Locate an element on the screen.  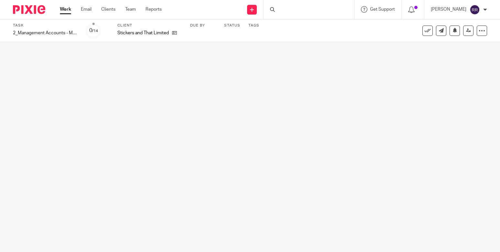
label: Tags is located at coordinates (254, 26).